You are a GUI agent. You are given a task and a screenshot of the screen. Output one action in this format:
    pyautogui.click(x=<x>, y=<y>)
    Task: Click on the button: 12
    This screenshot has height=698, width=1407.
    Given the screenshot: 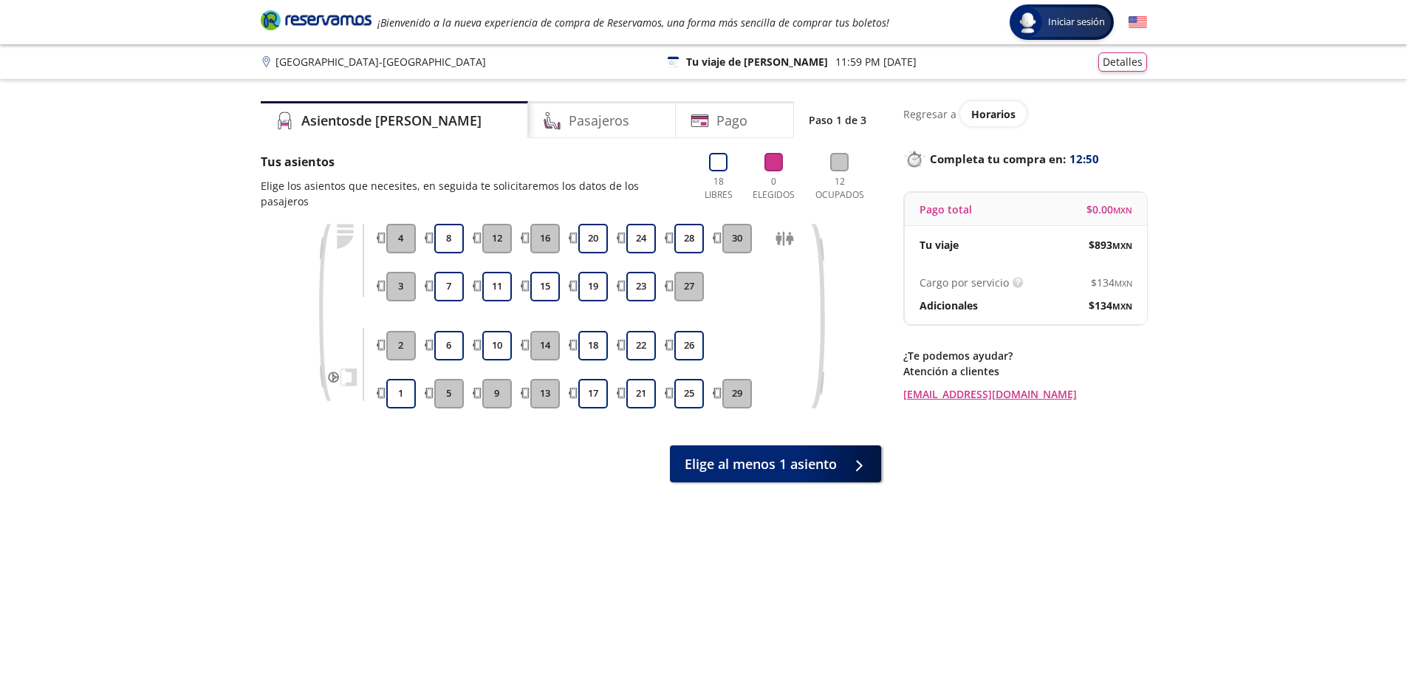 What is the action you would take?
    pyautogui.click(x=497, y=239)
    